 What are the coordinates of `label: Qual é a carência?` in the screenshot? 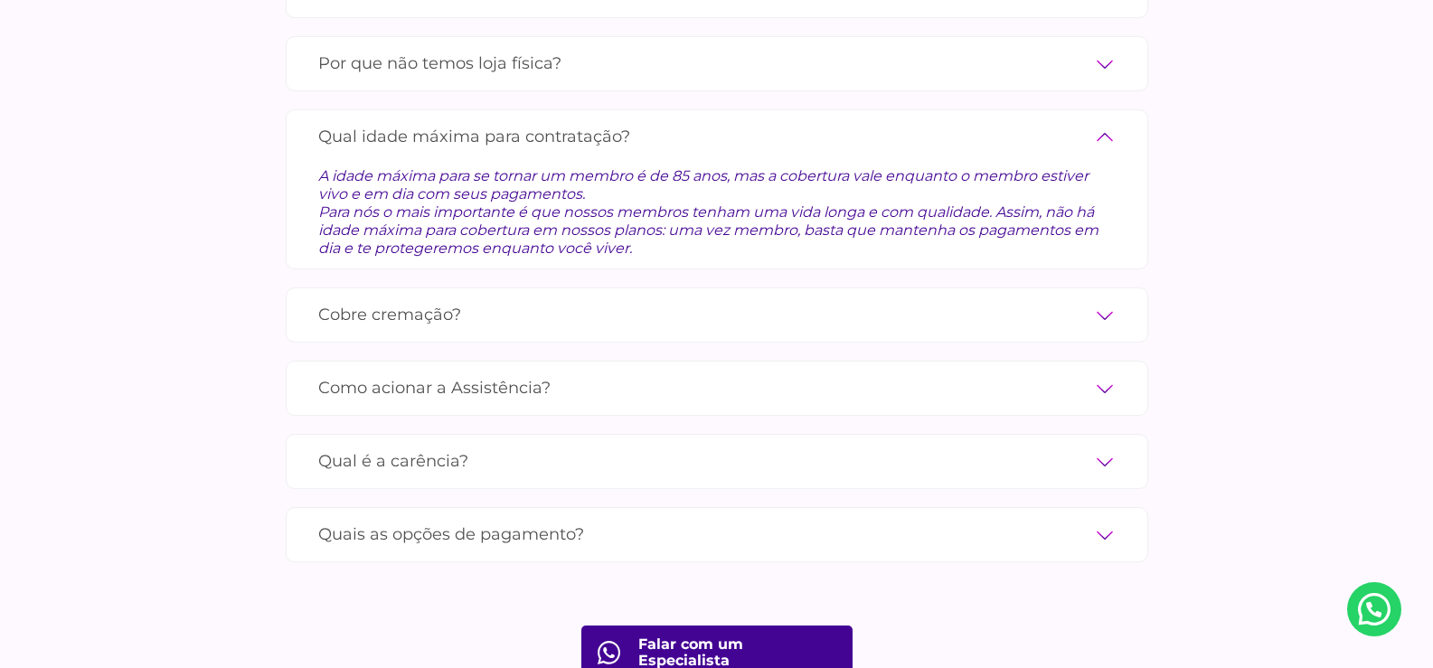 It's located at (717, 461).